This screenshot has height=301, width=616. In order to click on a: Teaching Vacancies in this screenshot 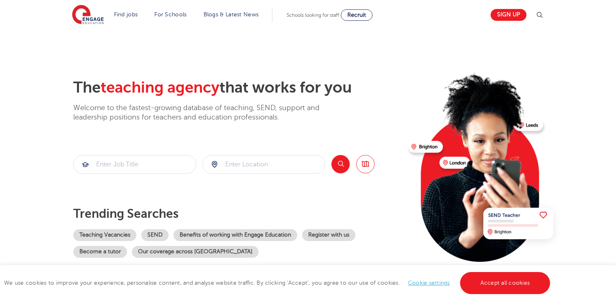, I will do `click(105, 235)`.